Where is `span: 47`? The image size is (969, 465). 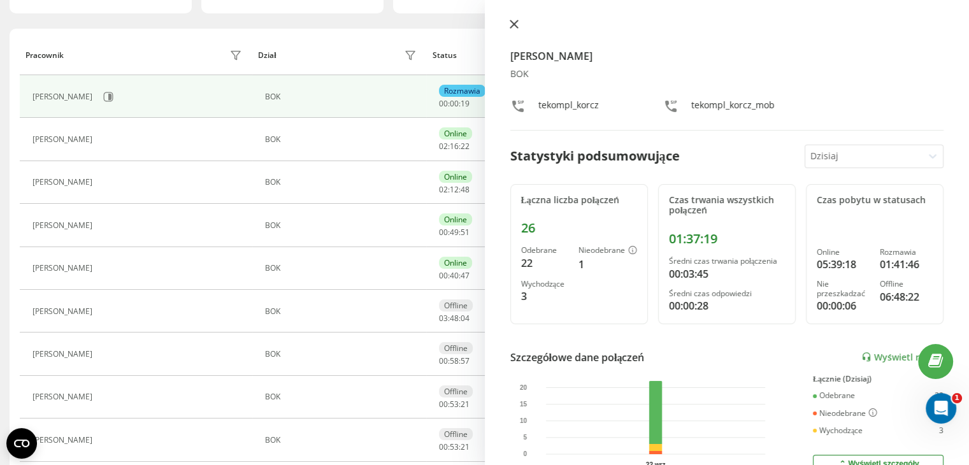 span: 47 is located at coordinates (465, 275).